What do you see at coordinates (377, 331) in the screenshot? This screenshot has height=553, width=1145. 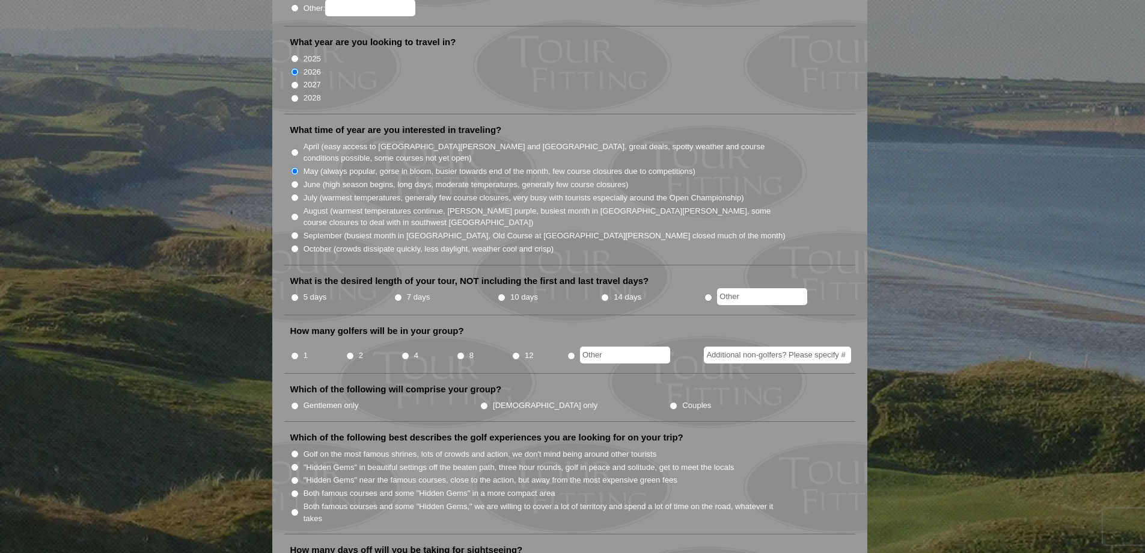 I see `label: How many golfers will be in your group?` at bounding box center [377, 331].